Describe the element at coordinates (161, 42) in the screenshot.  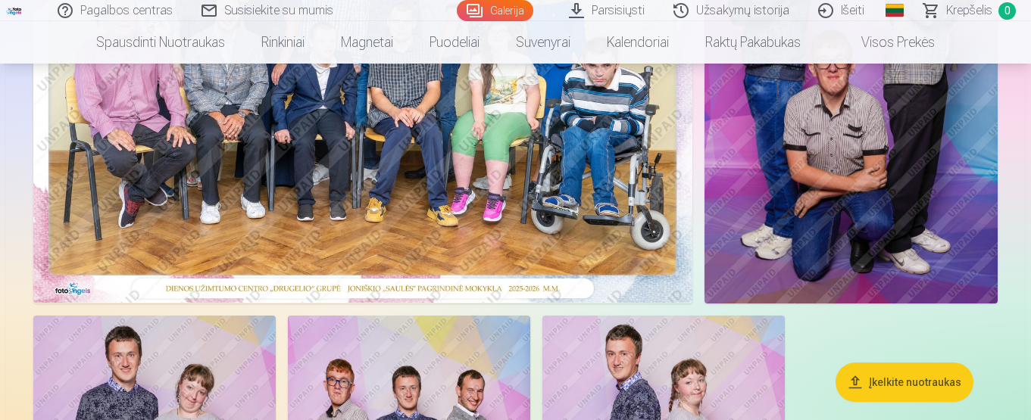
I see `a: Spausdinti nuotraukas` at that location.